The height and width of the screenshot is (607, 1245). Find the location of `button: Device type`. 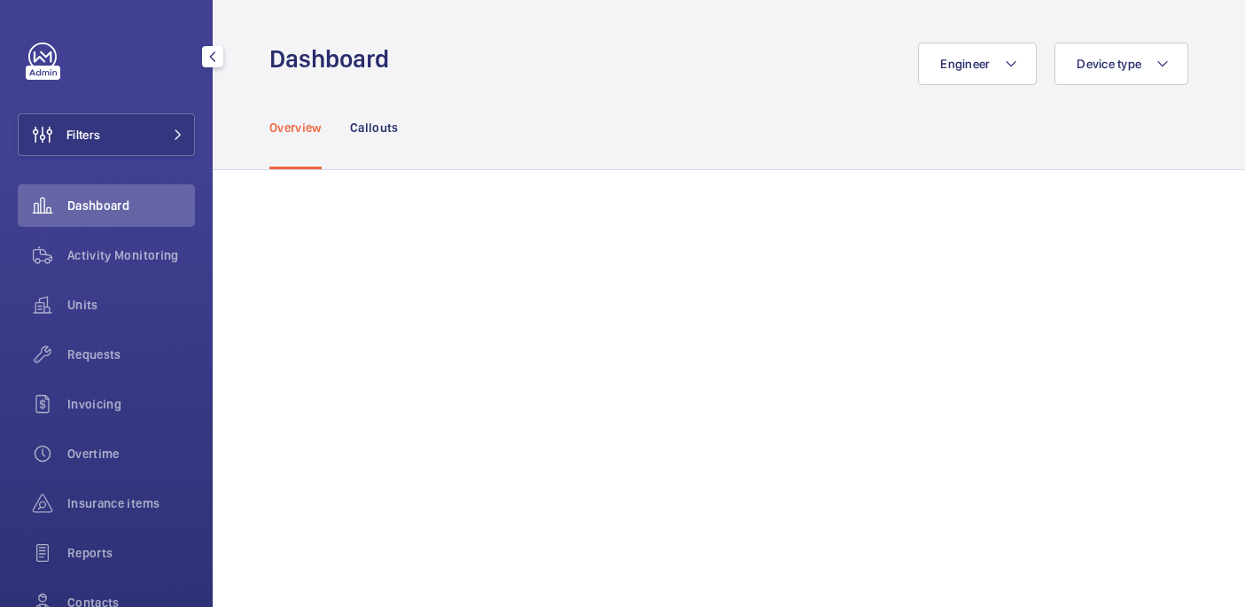

button: Device type is located at coordinates (1121, 64).